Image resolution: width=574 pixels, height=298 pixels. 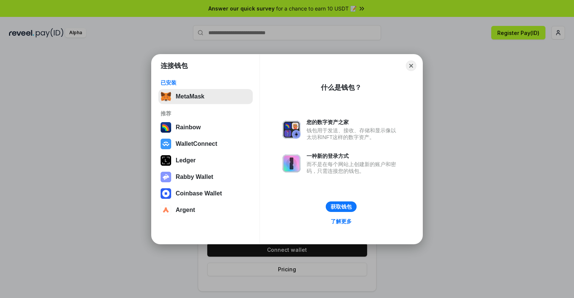 What do you see at coordinates (195, 177) in the screenshot?
I see `div: Rabby Wallet` at bounding box center [195, 177].